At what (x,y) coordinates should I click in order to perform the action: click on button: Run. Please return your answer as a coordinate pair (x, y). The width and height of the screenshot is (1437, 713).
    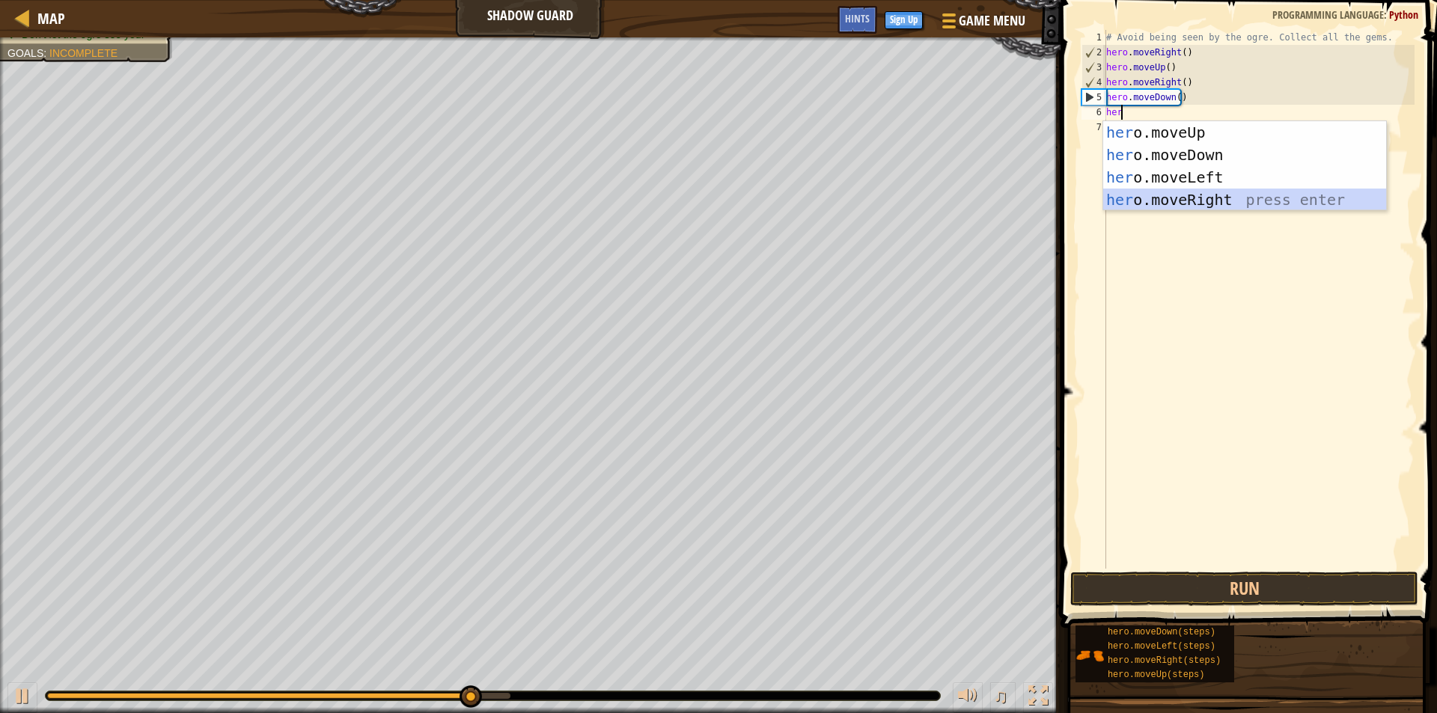
    Looking at the image, I should click on (1244, 589).